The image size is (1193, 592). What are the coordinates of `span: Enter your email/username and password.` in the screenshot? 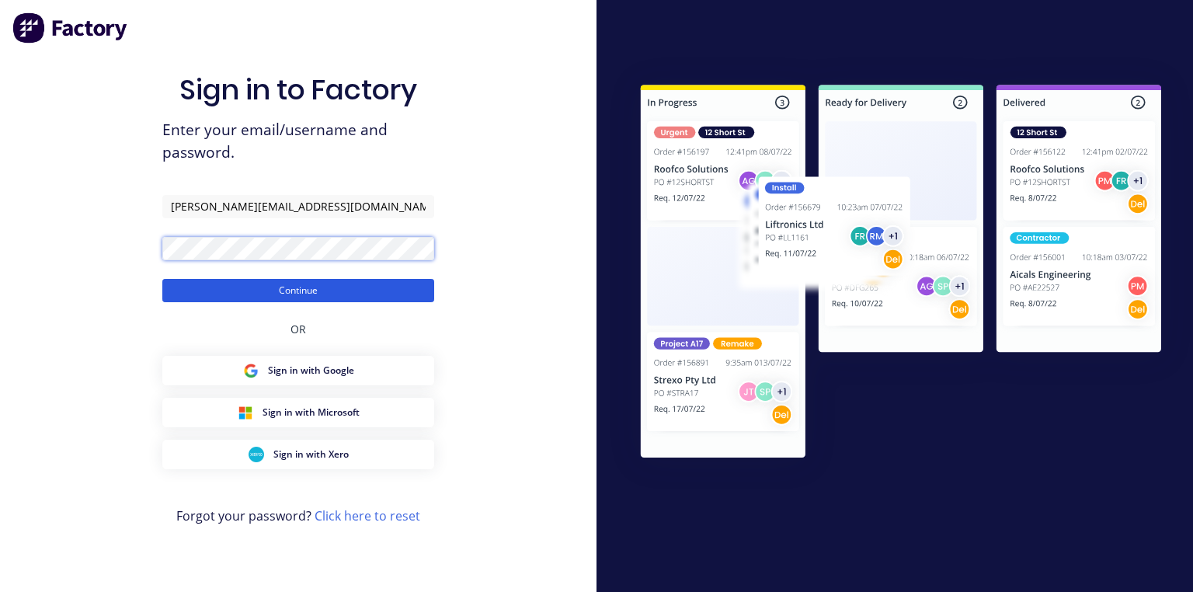 It's located at (298, 141).